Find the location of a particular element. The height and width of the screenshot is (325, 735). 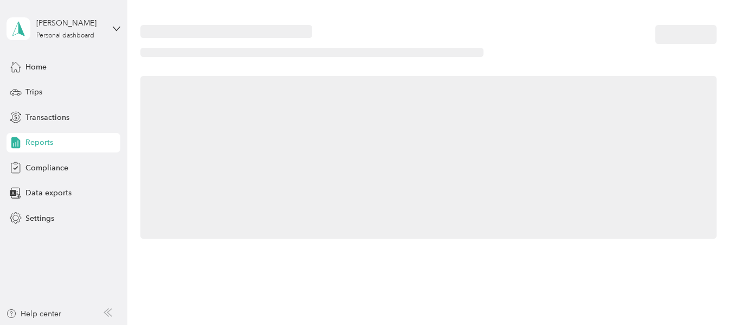

span: Data exports is located at coordinates (48, 192).